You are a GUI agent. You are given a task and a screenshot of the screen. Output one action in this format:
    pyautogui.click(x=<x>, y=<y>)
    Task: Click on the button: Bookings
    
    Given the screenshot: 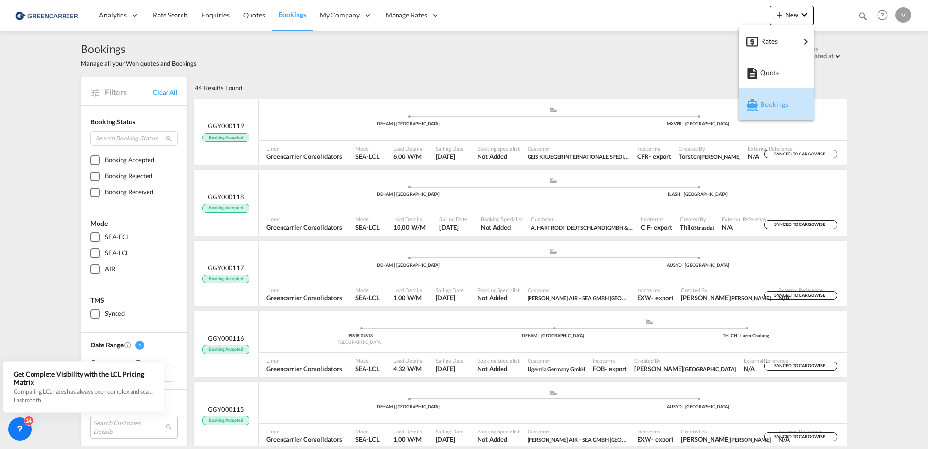 What is the action you would take?
    pyautogui.click(x=776, y=104)
    